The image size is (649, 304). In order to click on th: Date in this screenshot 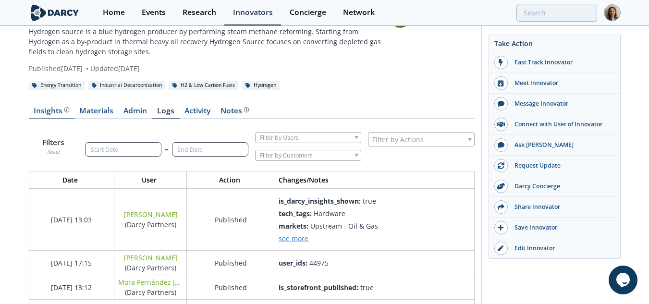, I will do `click(72, 180)`.